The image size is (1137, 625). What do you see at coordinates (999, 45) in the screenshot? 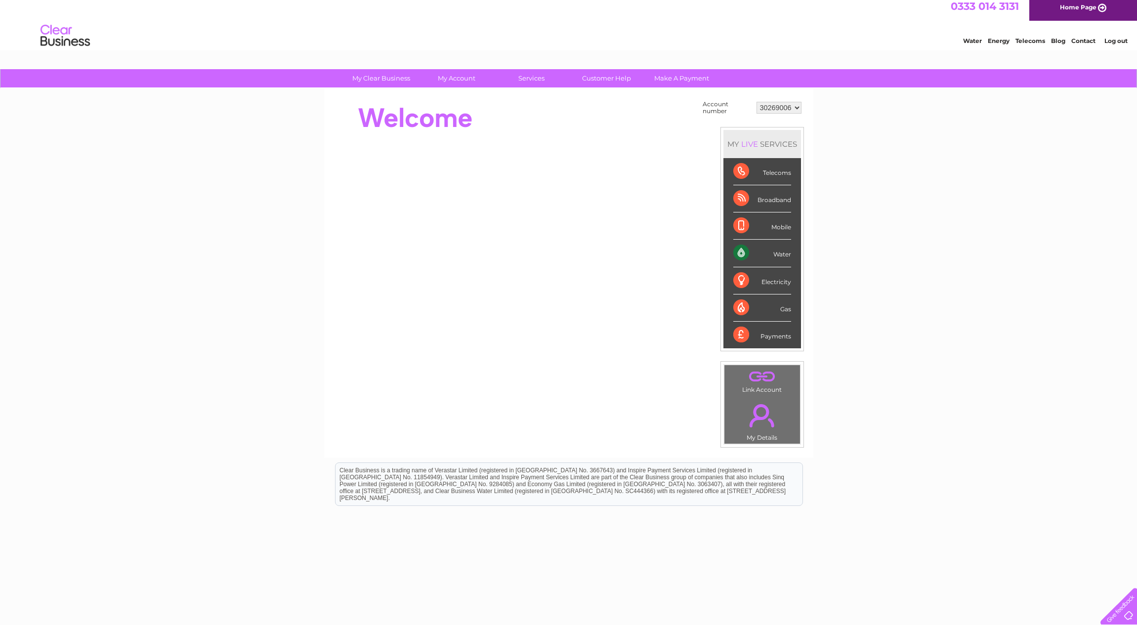
I see `a: Energy` at bounding box center [999, 45].